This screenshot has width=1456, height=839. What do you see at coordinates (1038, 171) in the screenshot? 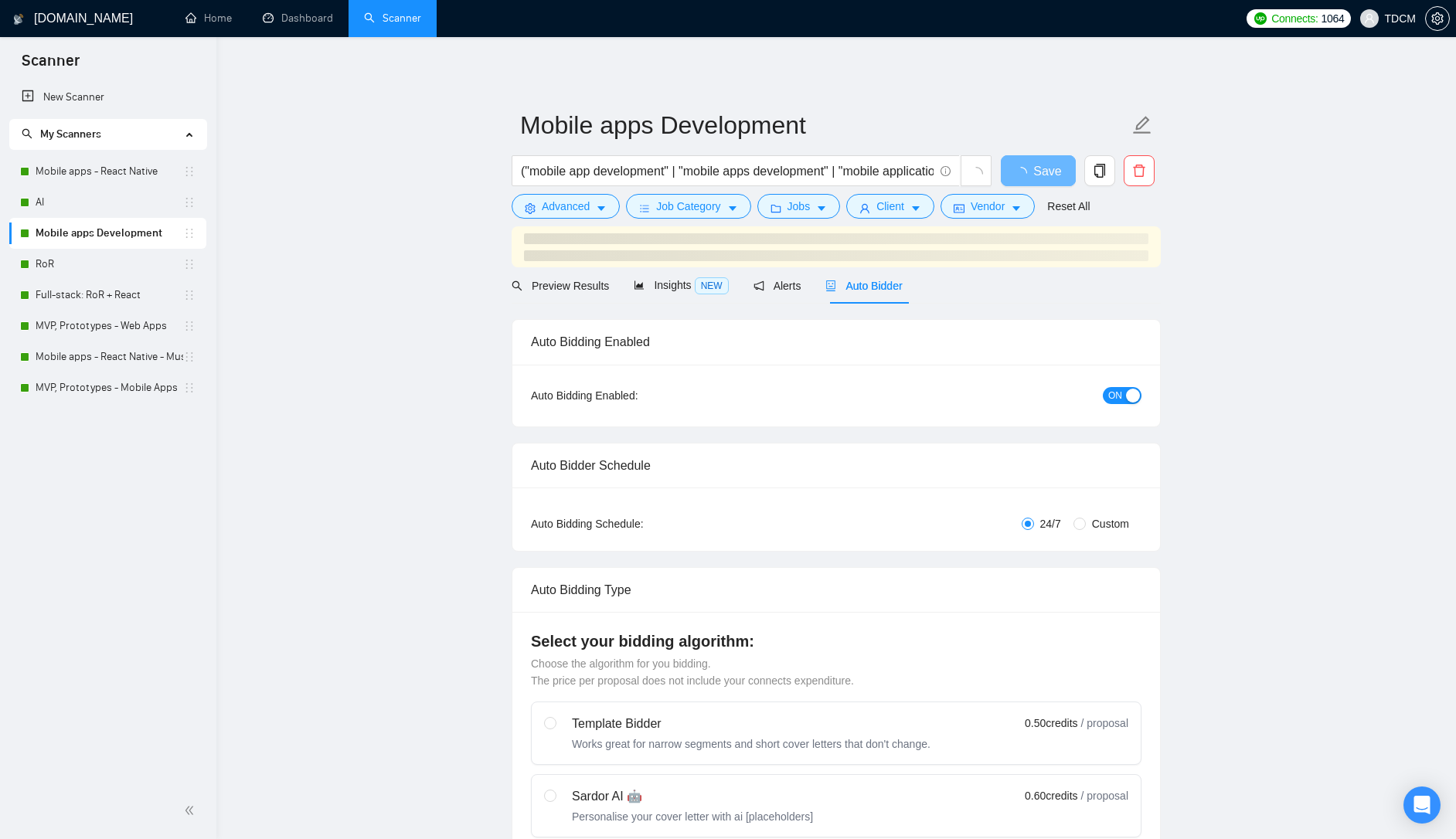
I see `button: Save` at bounding box center [1038, 171].